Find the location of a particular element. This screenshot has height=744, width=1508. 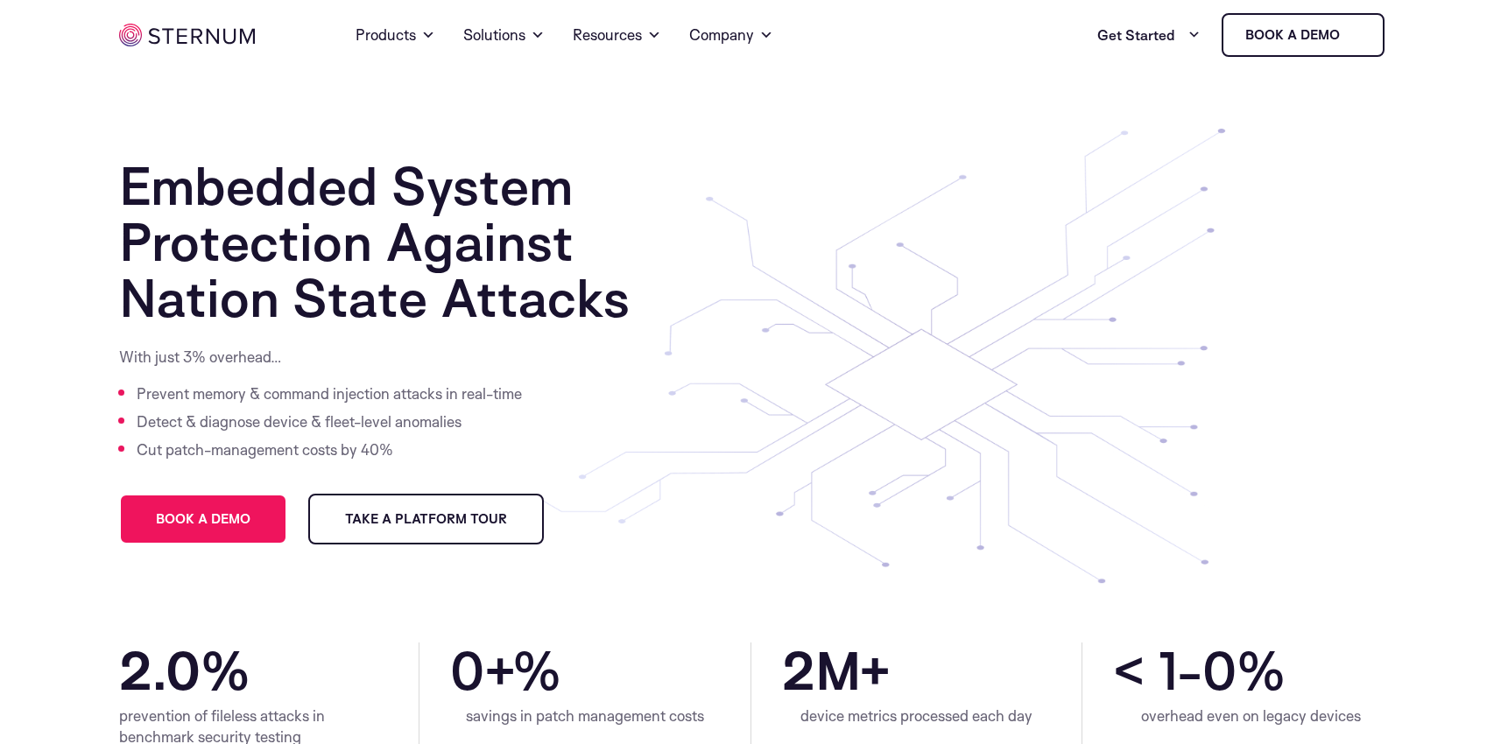

li: Cut patch-management costs by 40% is located at coordinates (331, 450).